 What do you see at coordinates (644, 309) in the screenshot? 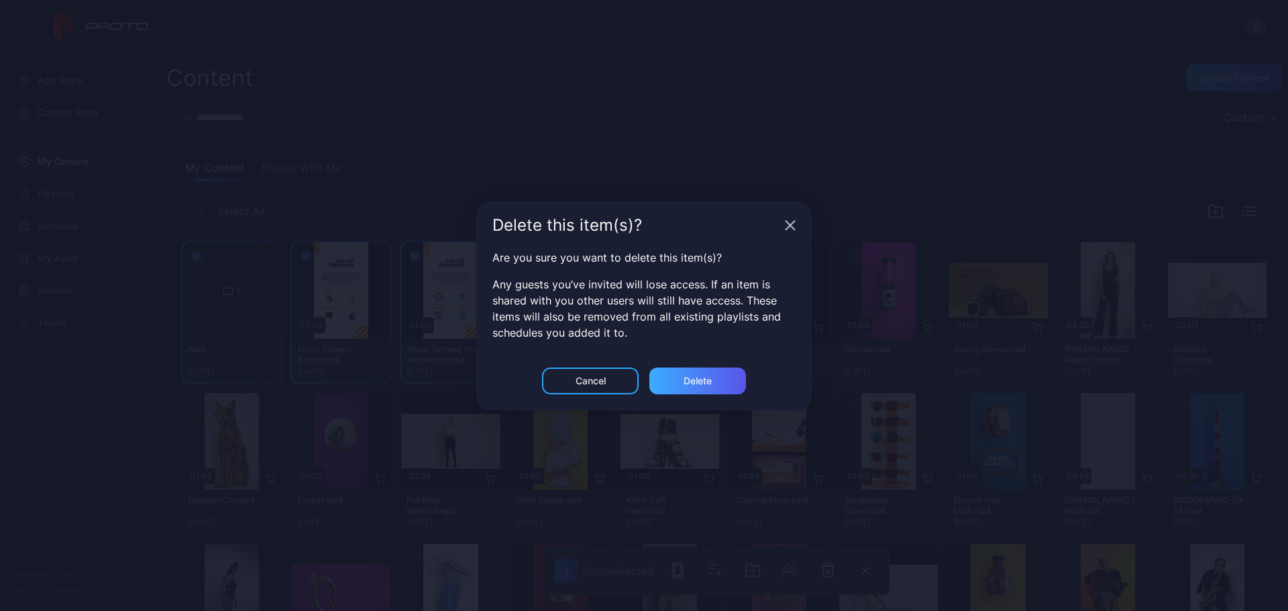
I see `p: Any guests you’ve invited will lose access. If an item is shared with you other users will still ...` at bounding box center [644, 309].